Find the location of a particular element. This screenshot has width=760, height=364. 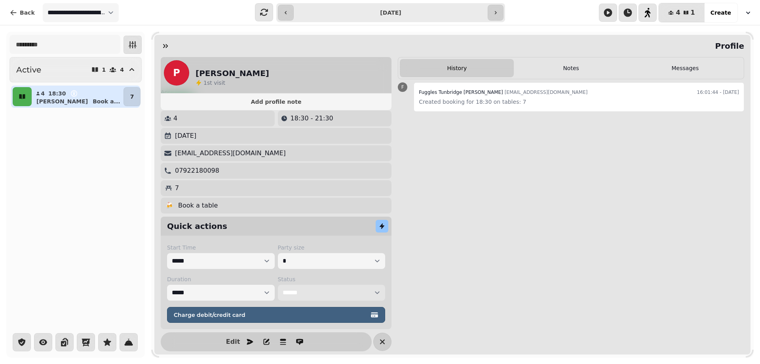

button: Create is located at coordinates (721, 13).